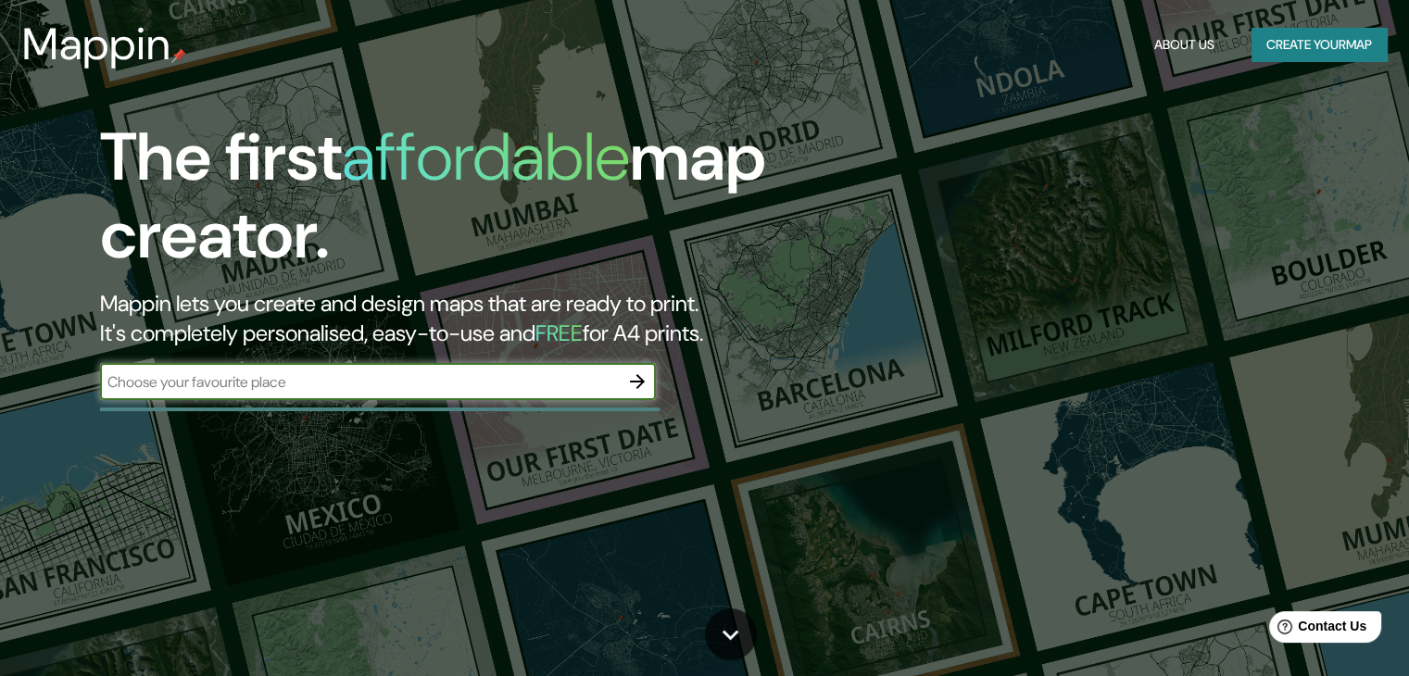  Describe the element at coordinates (1184, 44) in the screenshot. I see `button: About Us` at that location.